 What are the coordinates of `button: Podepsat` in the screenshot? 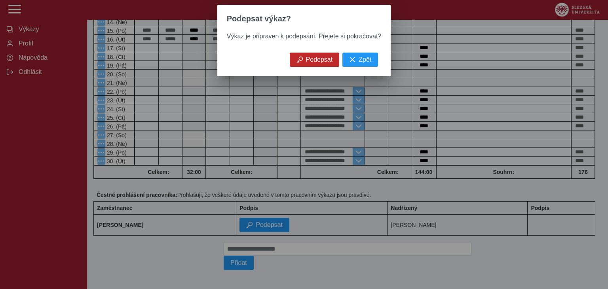 It's located at (315, 60).